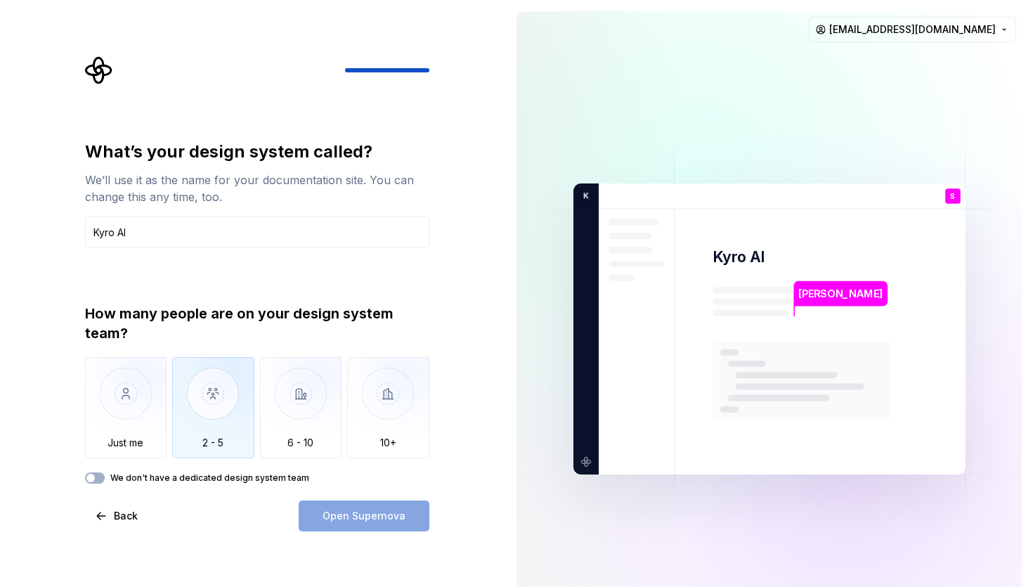 Image resolution: width=1033 pixels, height=587 pixels. Describe the element at coordinates (209, 478) in the screenshot. I see `label: We don't have a dedicated design system team` at that location.